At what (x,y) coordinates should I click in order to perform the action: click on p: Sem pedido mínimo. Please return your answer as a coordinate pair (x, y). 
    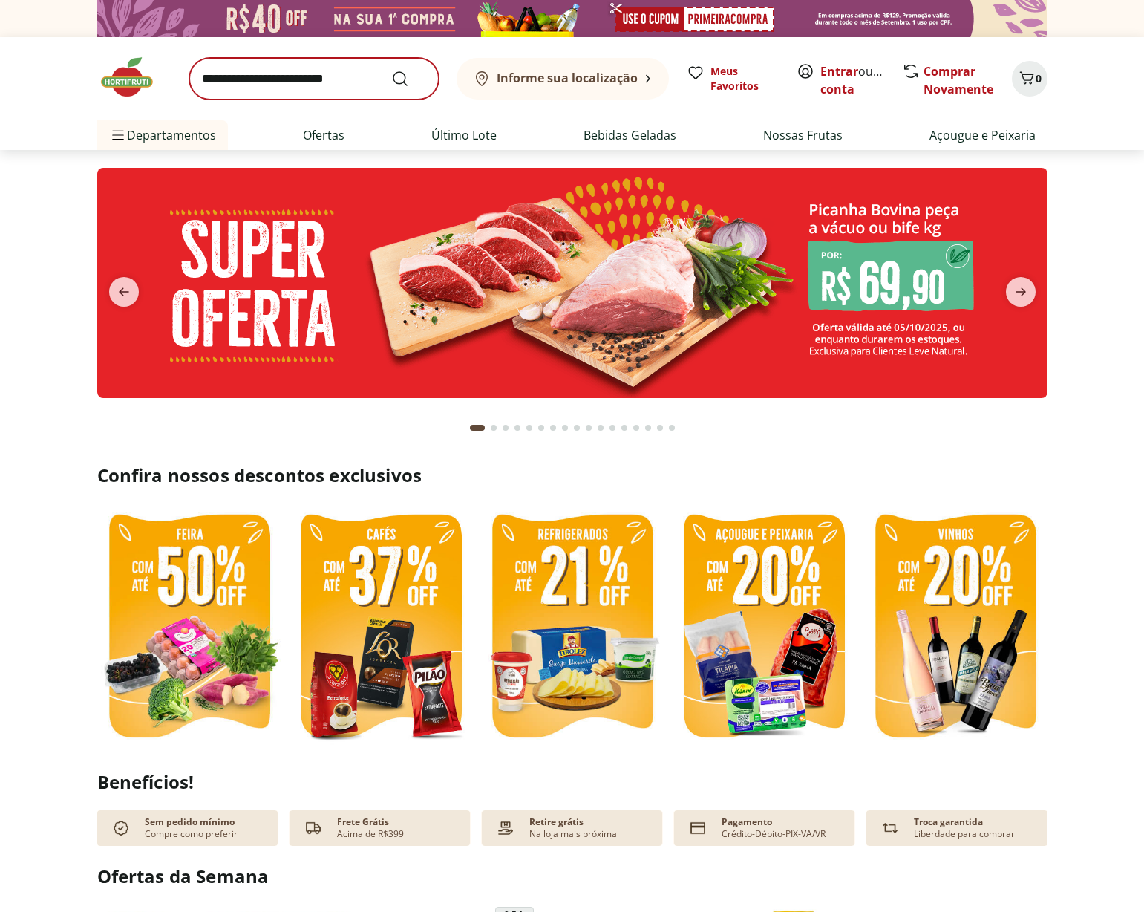
    Looking at the image, I should click on (189, 822).